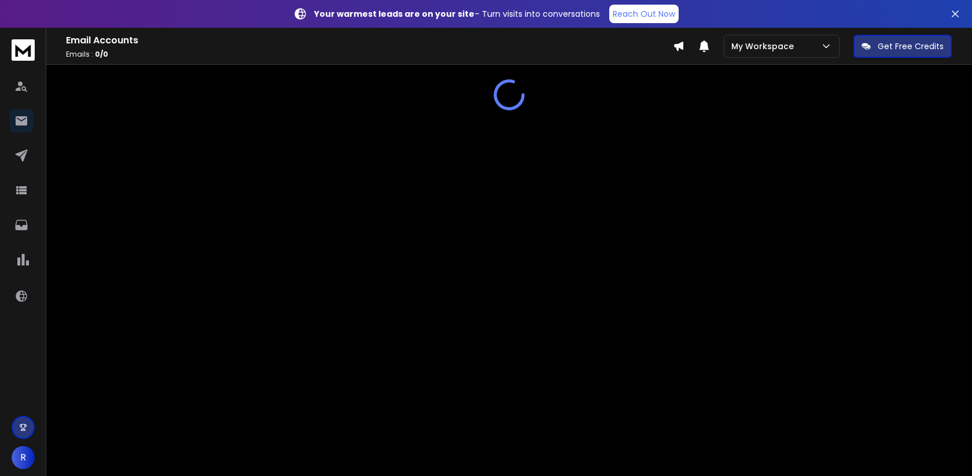 The height and width of the screenshot is (476, 972). Describe the element at coordinates (23, 50) in the screenshot. I see `img: logo` at that location.